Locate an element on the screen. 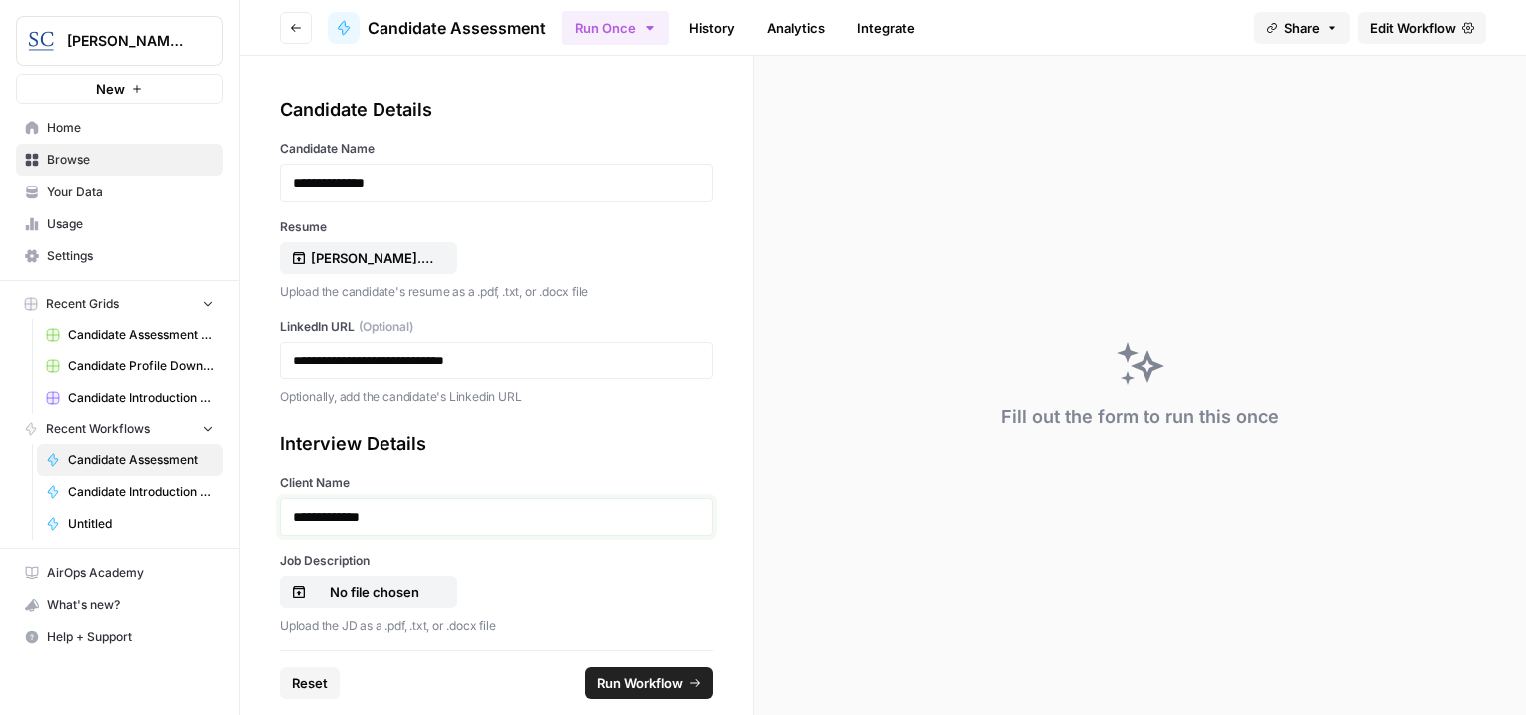  button: New is located at coordinates (119, 89).